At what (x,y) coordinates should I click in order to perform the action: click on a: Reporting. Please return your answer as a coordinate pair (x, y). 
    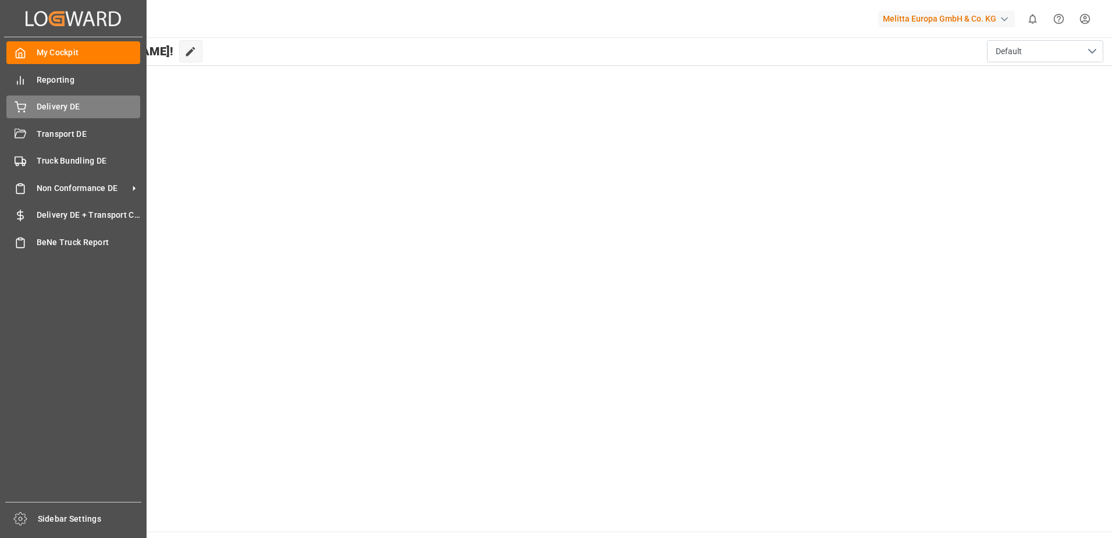
    Looking at the image, I should click on (73, 79).